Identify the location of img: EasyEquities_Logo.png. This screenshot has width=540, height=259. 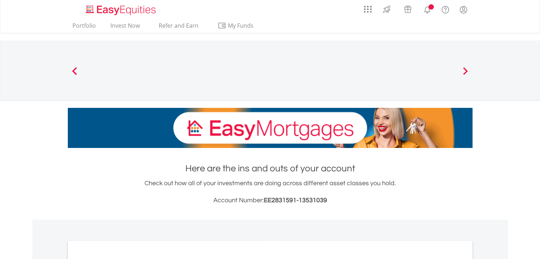
(121, 10).